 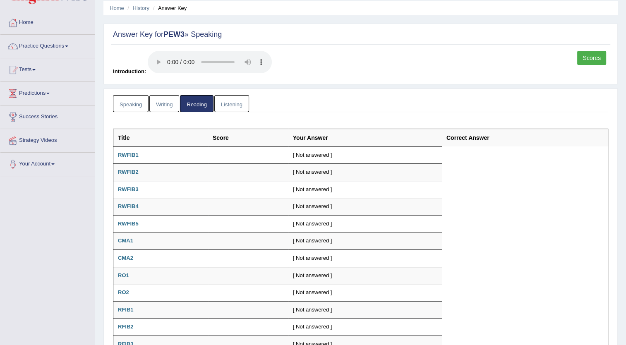 What do you see at coordinates (128, 189) in the screenshot?
I see `b: RWFIB3` at bounding box center [128, 189].